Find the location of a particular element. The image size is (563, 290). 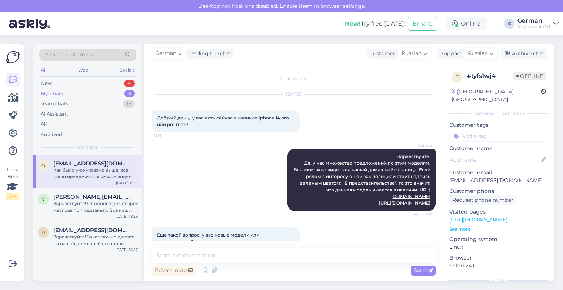

span: v is located at coordinates (43, 199).